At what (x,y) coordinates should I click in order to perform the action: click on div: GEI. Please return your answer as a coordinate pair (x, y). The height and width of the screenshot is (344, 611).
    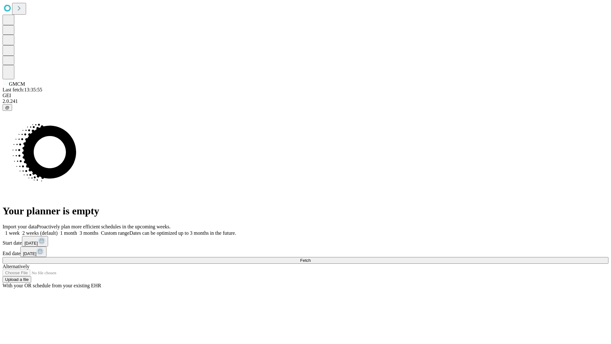
    Looking at the image, I should click on (305, 95).